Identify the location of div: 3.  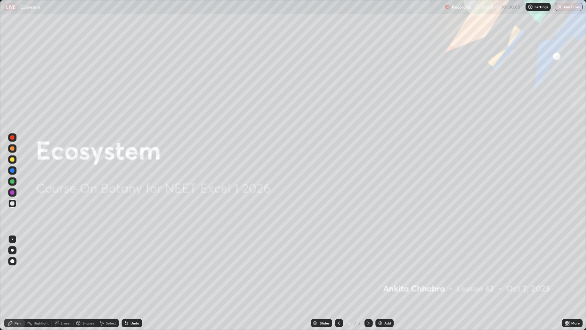
(359, 323).